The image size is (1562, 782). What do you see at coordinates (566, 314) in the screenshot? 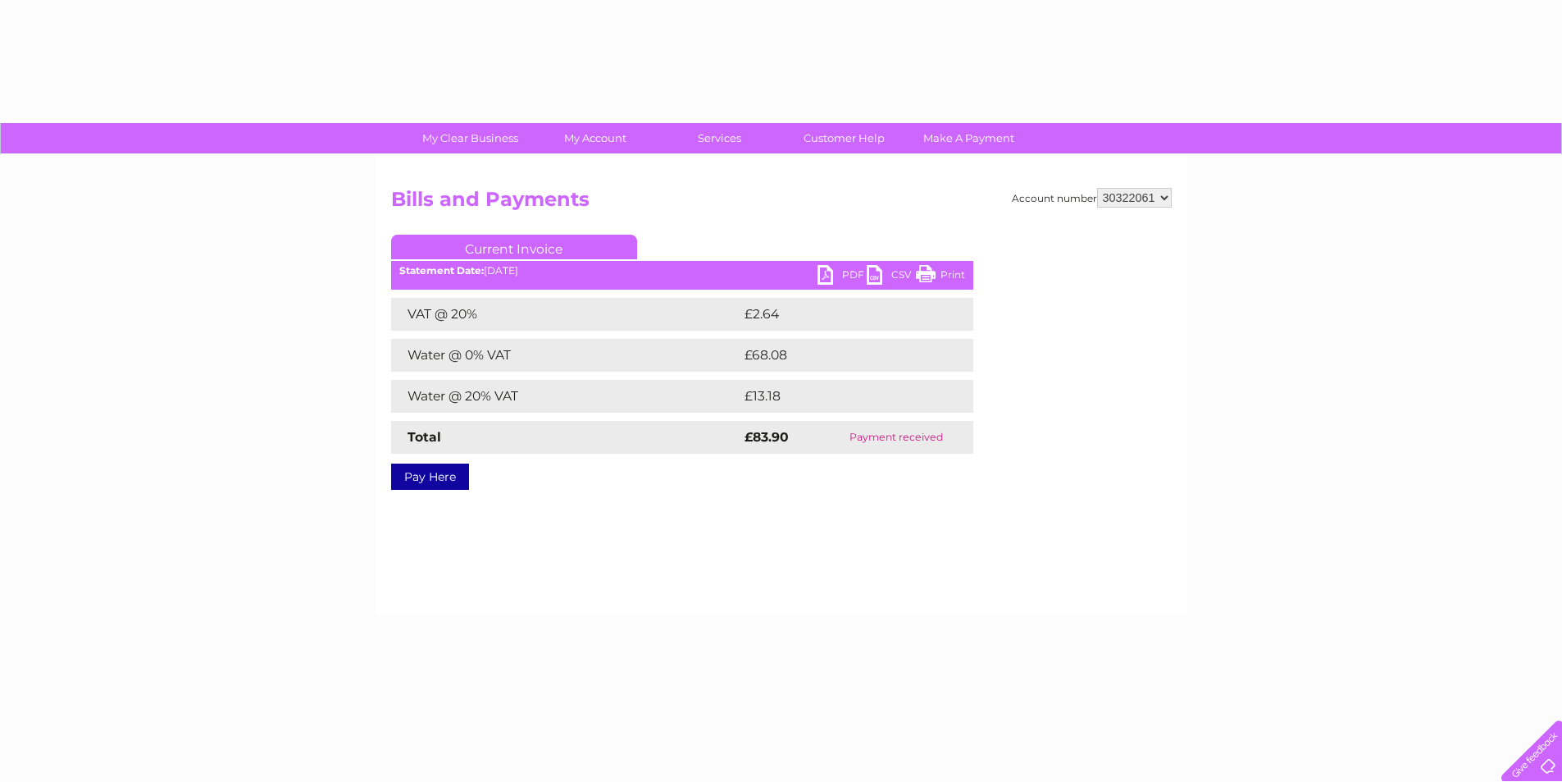
I see `td: VAT @ 20%` at bounding box center [566, 314].